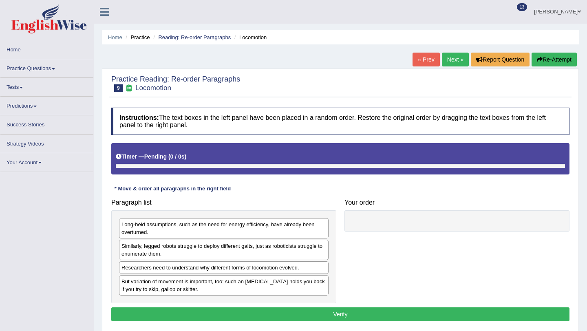 The height and width of the screenshot is (331, 587). I want to click on a: Reading: Re-order Paragraphs, so click(195, 37).